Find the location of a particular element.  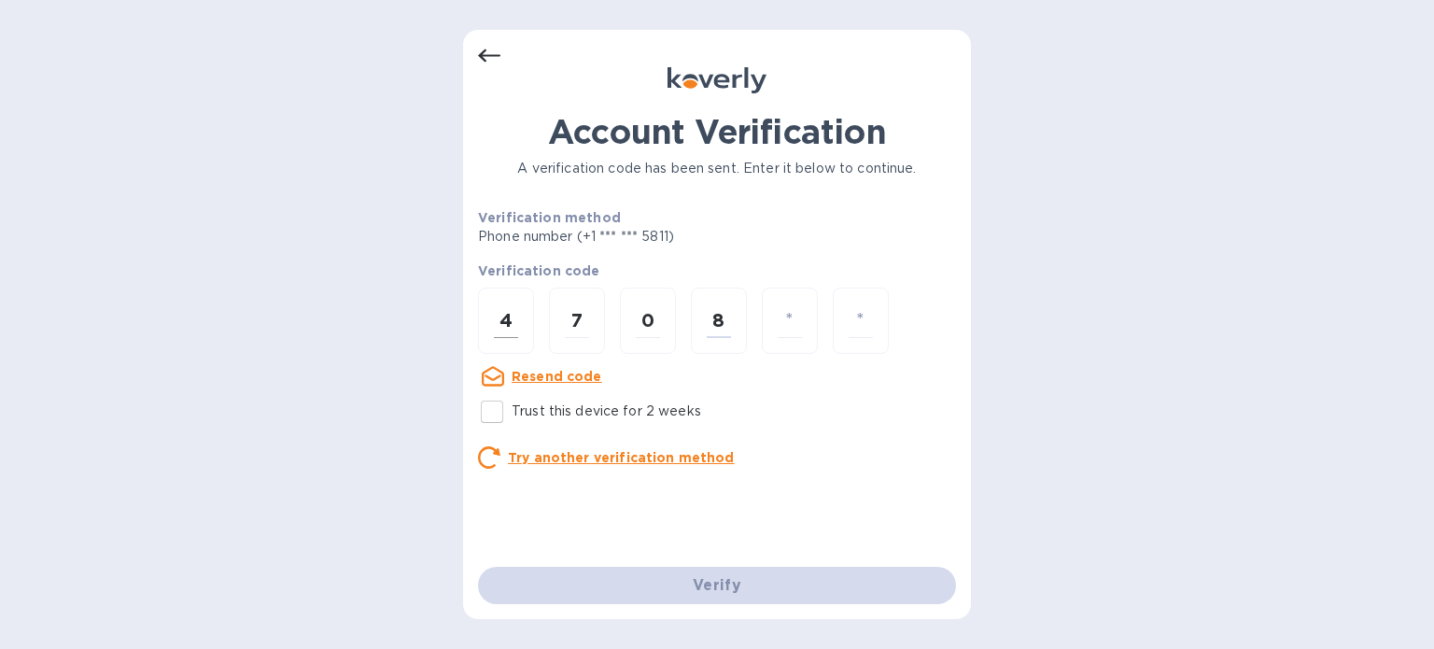

h1: Account Verification is located at coordinates (717, 132).